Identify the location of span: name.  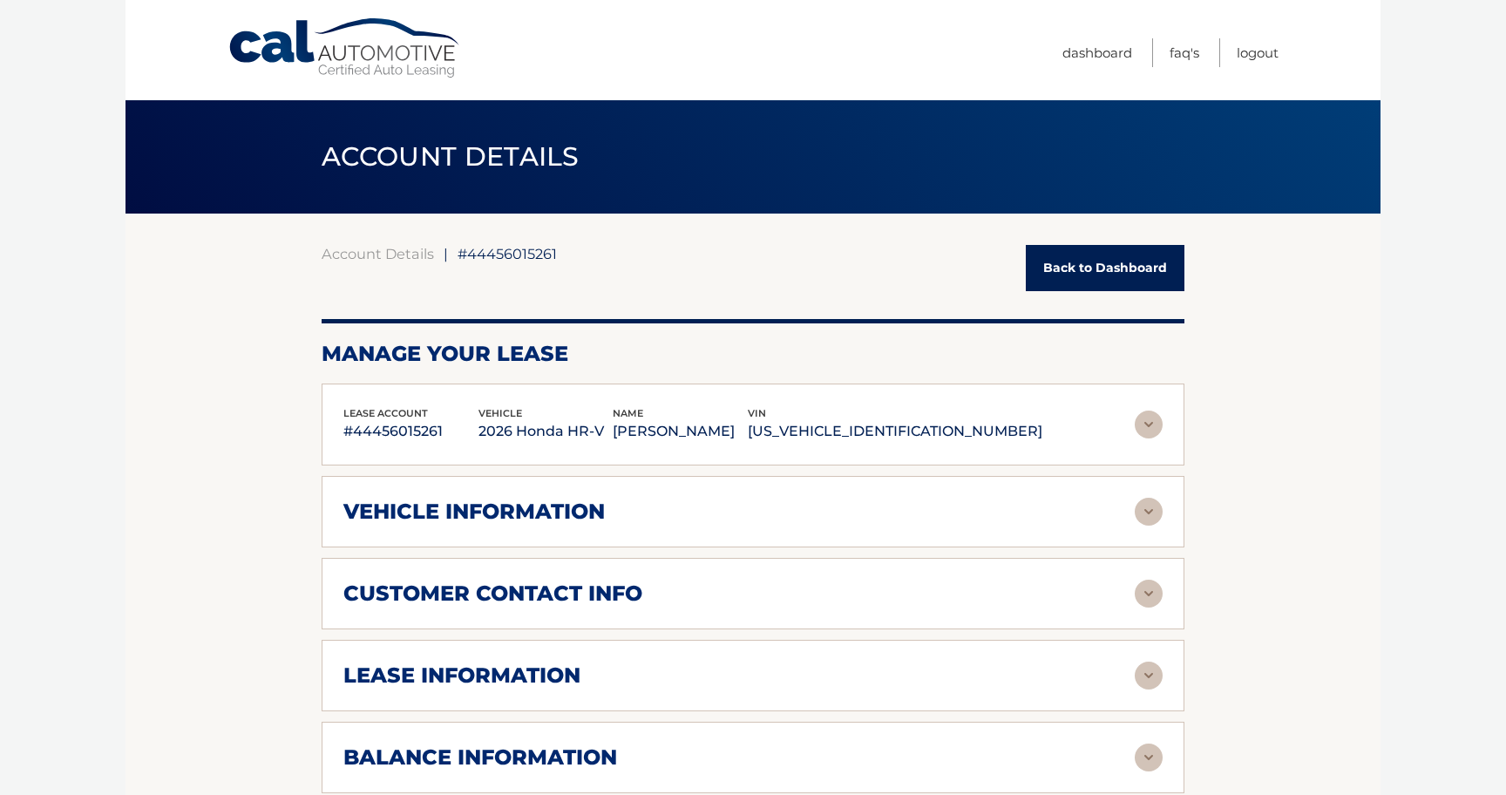
(627, 413).